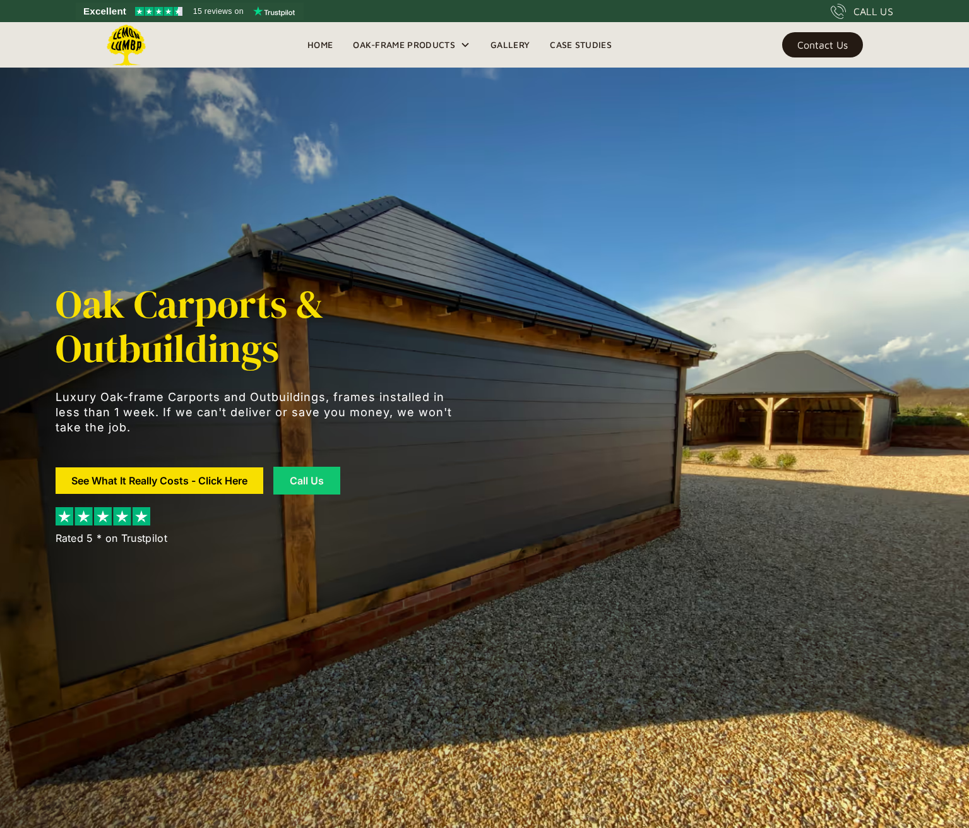 This screenshot has width=969, height=828. I want to click on h1: Oak Carports & Outbuildings, so click(258, 327).